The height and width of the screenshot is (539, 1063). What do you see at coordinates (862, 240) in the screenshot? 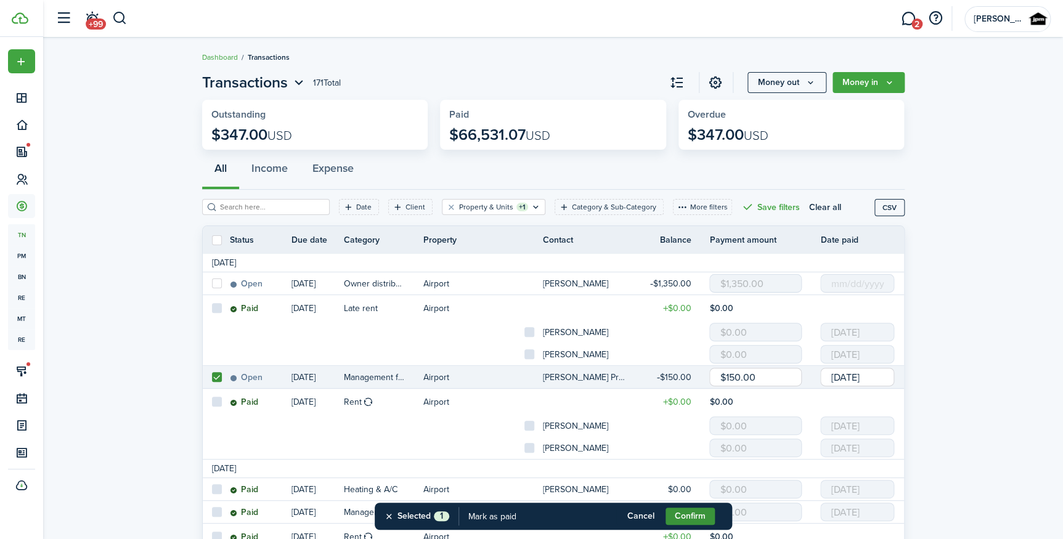
I see `th: Date paid` at bounding box center [862, 240].